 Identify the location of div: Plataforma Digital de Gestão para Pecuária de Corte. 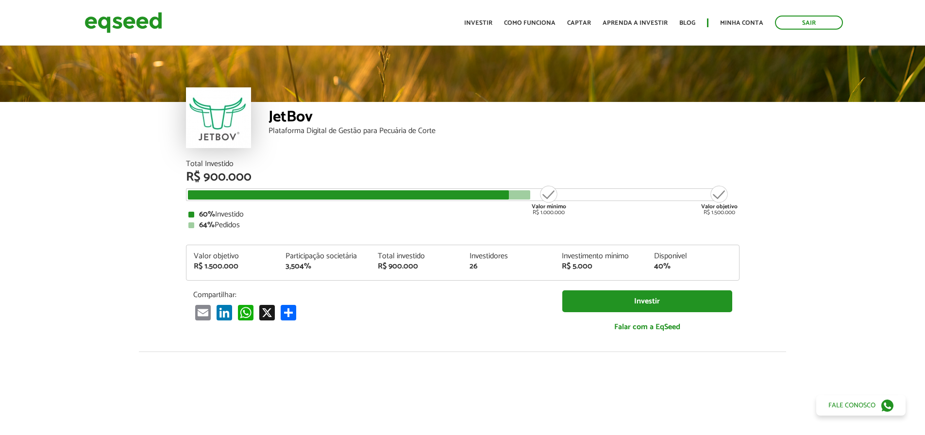
(504, 131).